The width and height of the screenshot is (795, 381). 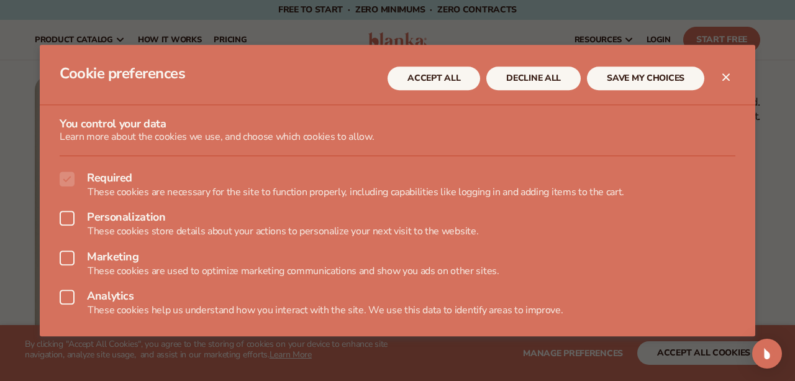 What do you see at coordinates (397, 258) in the screenshot?
I see `label: Marketing` at bounding box center [397, 258].